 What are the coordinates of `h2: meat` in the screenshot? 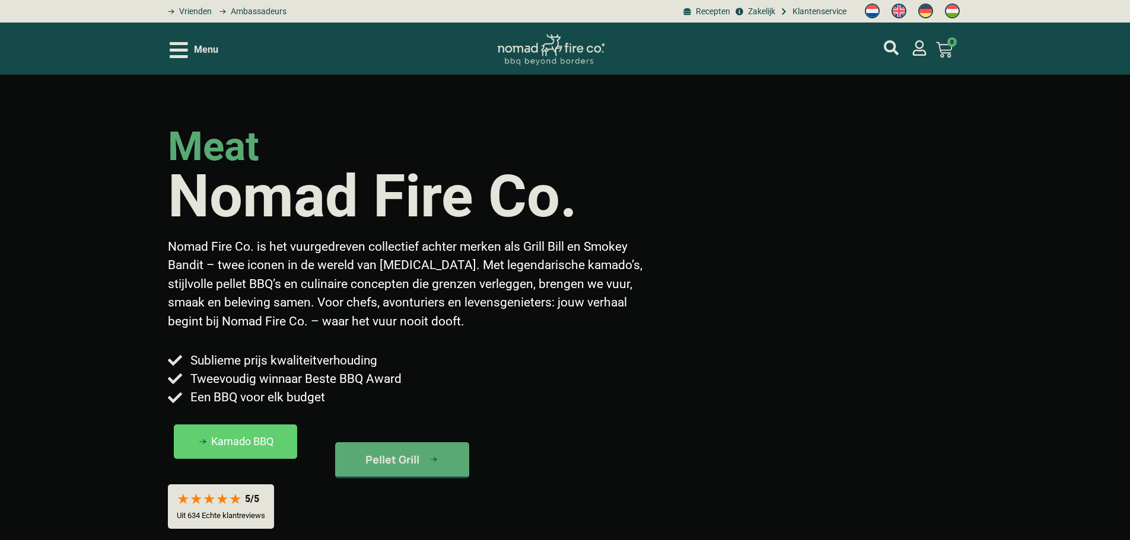 It's located at (214, 147).